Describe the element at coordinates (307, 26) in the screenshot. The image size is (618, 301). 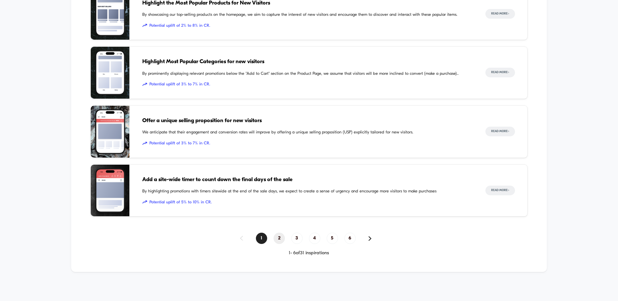
I see `span: Potential uplift of 2% to 8% in CR.` at that location.